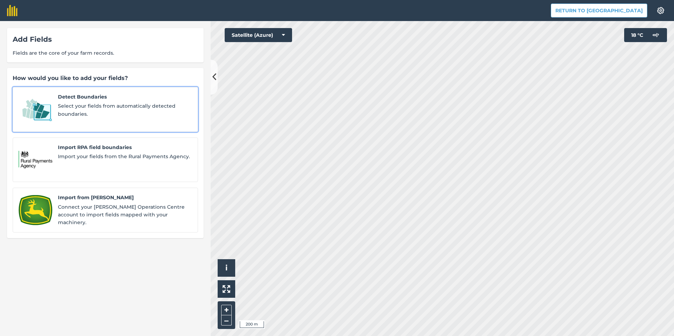  Describe the element at coordinates (226, 268) in the screenshot. I see `button: i` at that location.